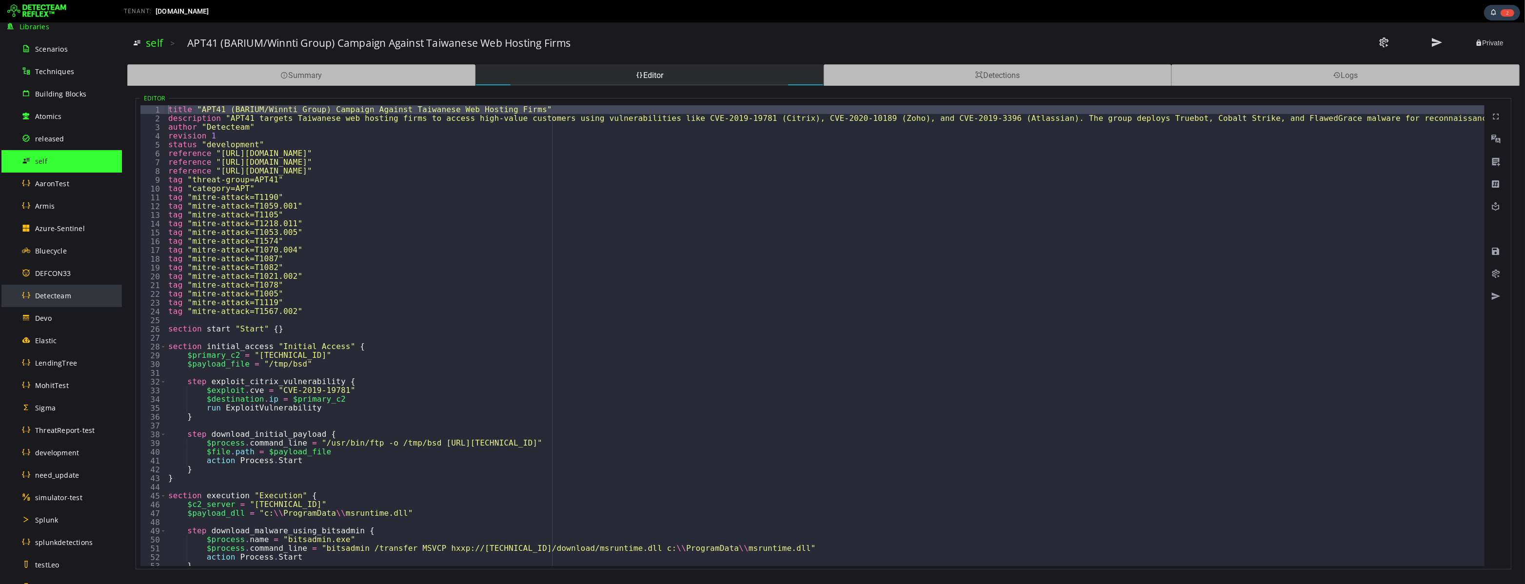 Image resolution: width=1525 pixels, height=584 pixels. What do you see at coordinates (1367, 20) in the screenshot?
I see `span: Private` at bounding box center [1367, 20].